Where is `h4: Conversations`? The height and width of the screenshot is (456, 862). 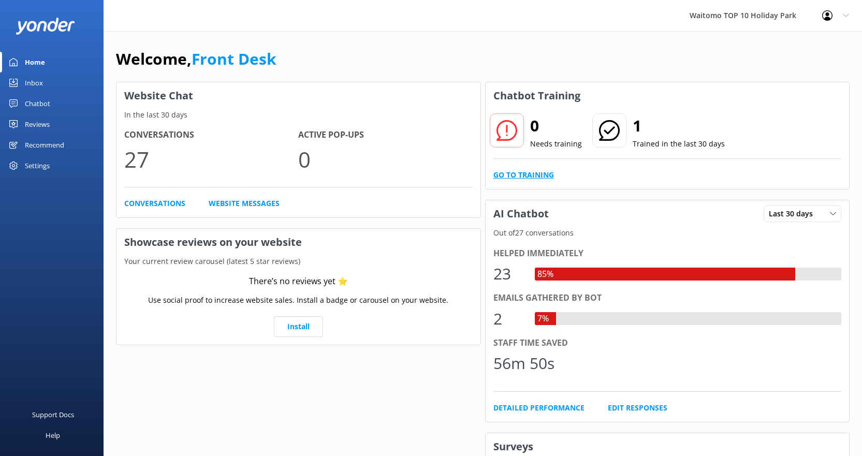
h4: Conversations is located at coordinates (211, 135).